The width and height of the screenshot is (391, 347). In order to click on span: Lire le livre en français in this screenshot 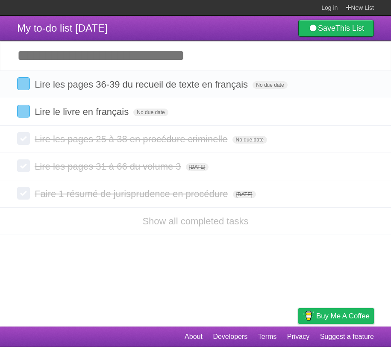, I will do `click(83, 112)`.